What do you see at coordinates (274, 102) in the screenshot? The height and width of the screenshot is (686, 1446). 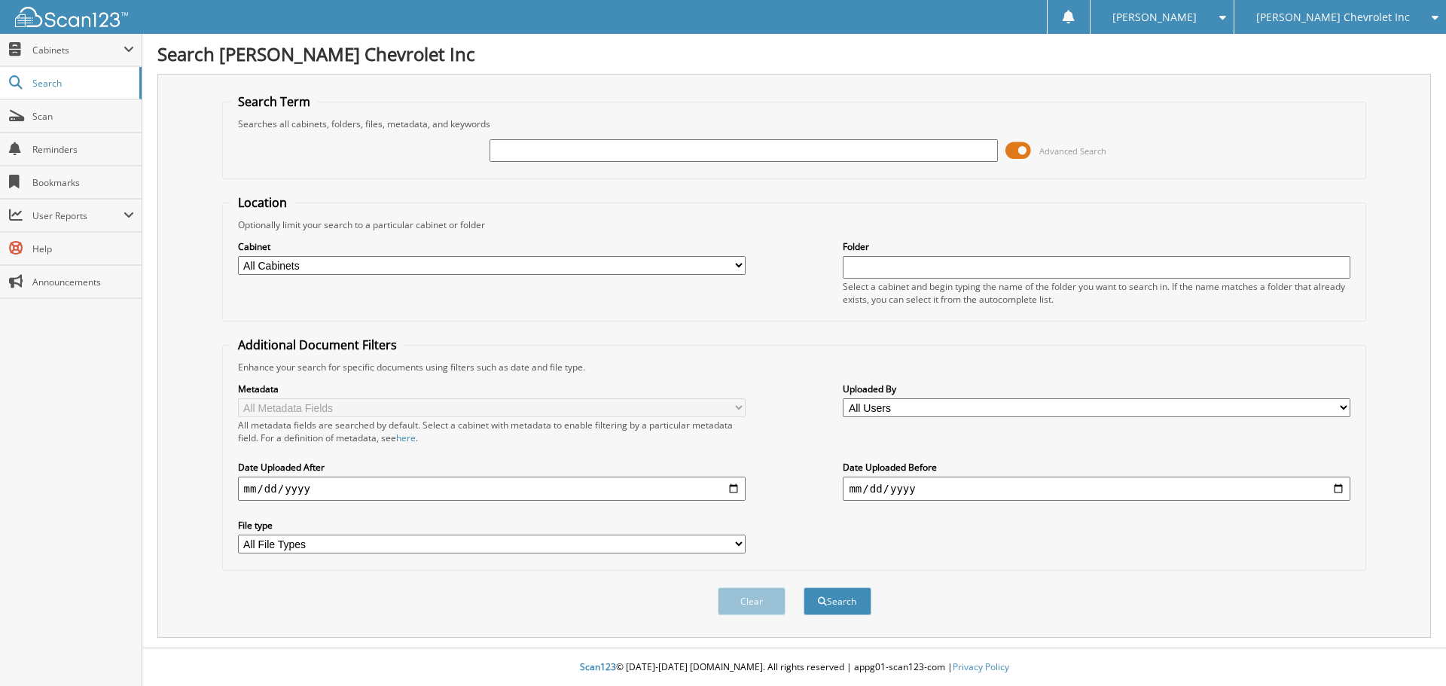 I see `legend: Search Term` at bounding box center [274, 102].